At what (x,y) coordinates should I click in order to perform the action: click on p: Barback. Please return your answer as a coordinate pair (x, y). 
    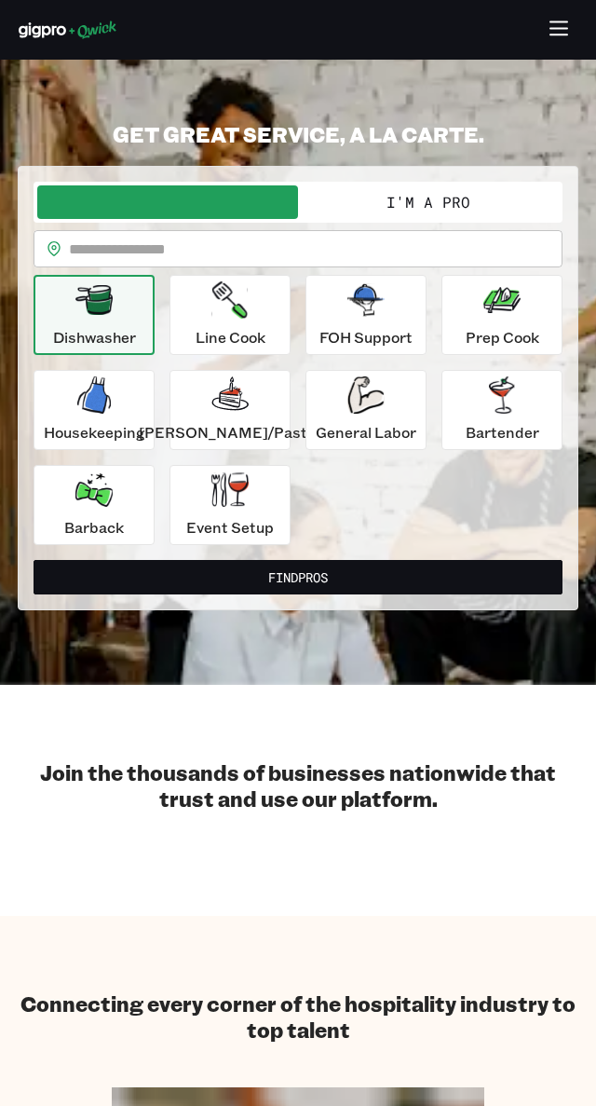
    Looking at the image, I should click on (94, 528).